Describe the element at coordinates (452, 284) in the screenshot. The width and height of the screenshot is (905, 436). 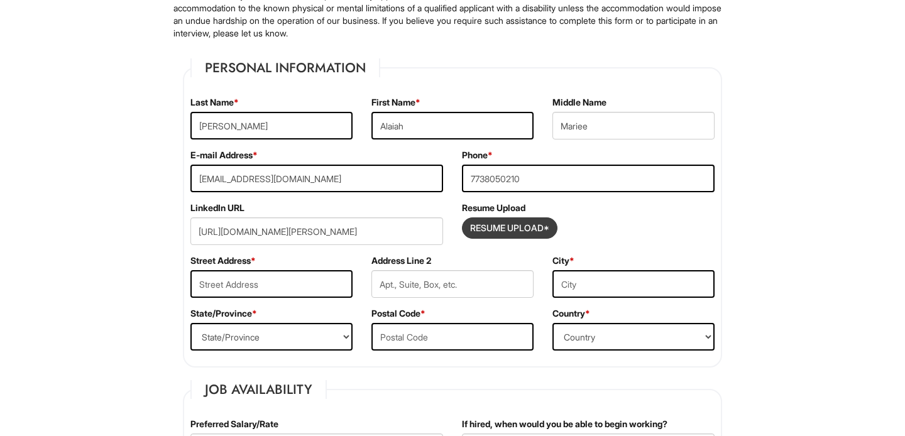
I see `input: Apt., Suite, Box, etc.` at that location.